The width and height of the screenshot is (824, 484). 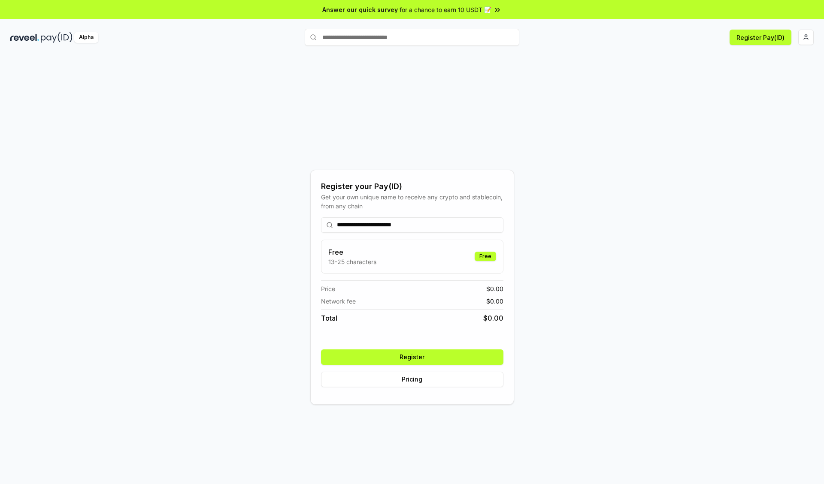 I want to click on button: Register Pay(ID), so click(x=760, y=37).